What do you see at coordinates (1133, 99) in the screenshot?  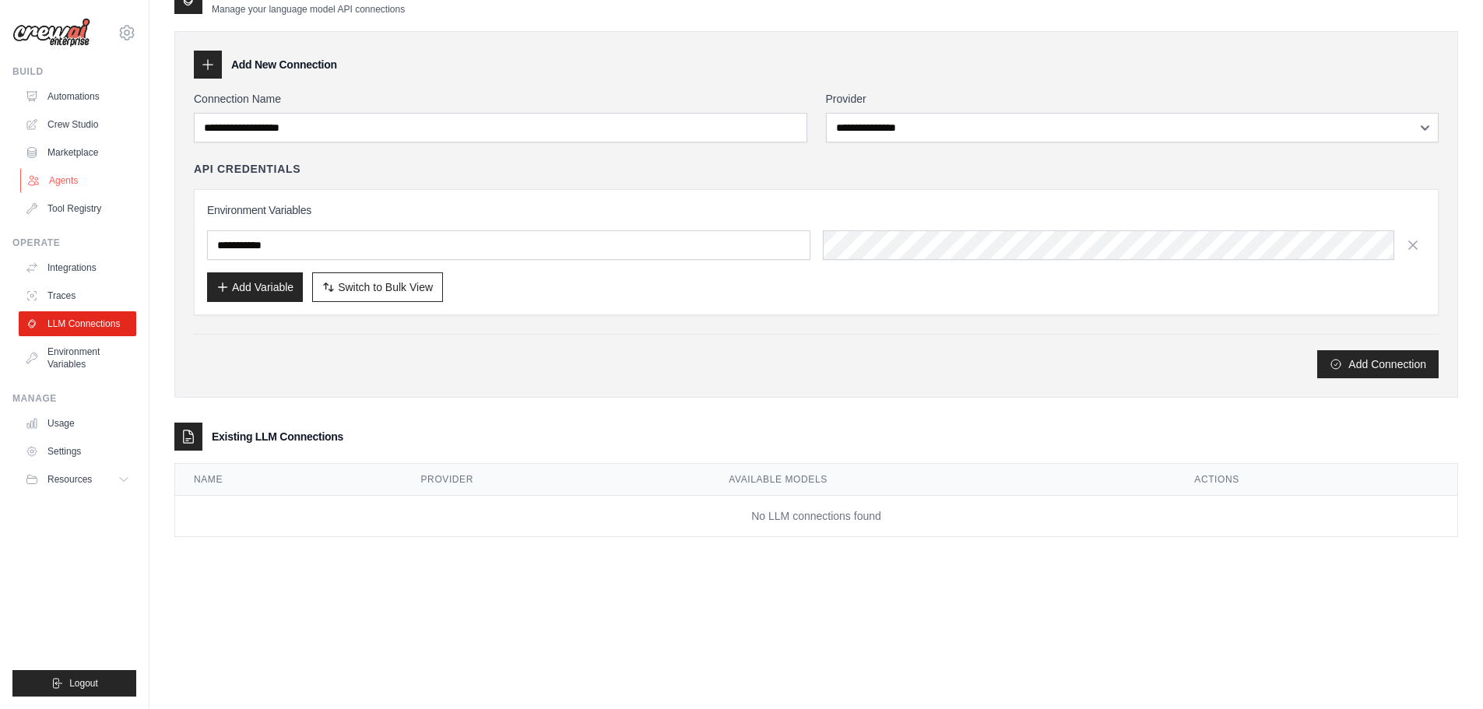 I see `label: Provider` at bounding box center [1133, 99].